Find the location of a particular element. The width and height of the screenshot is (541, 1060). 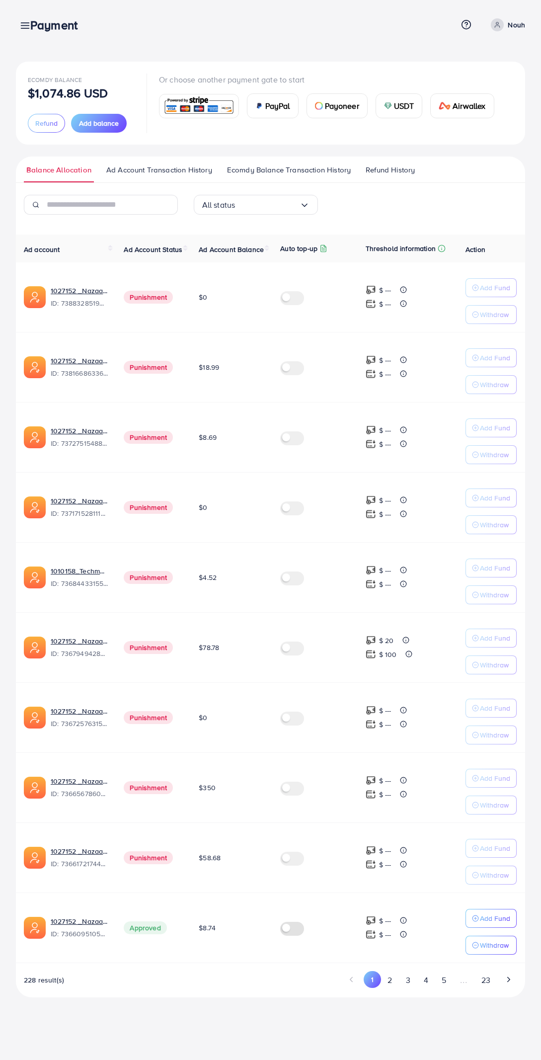

div: <span class='underline'>1027152 _Nazaagency_007</span></br>7372751548805726224 is located at coordinates (79, 437).